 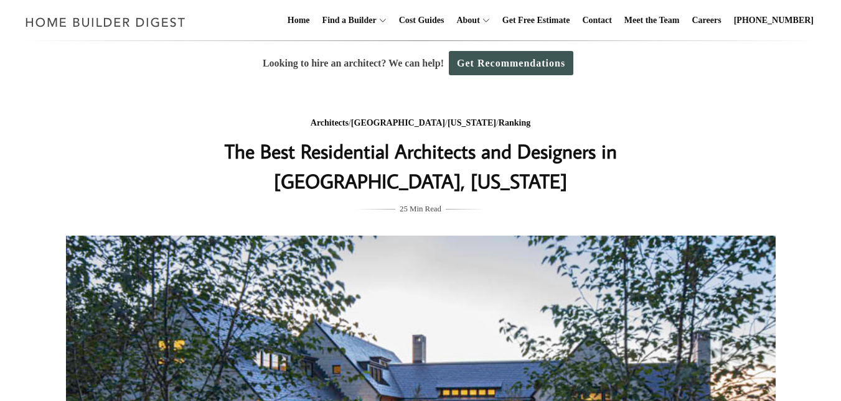 What do you see at coordinates (347, 21) in the screenshot?
I see `a: Find a Builder` at bounding box center [347, 21].